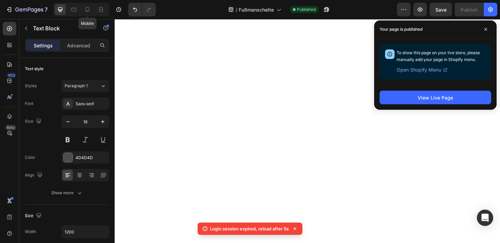  Describe the element at coordinates (79, 45) in the screenshot. I see `p: Advanced` at that location.